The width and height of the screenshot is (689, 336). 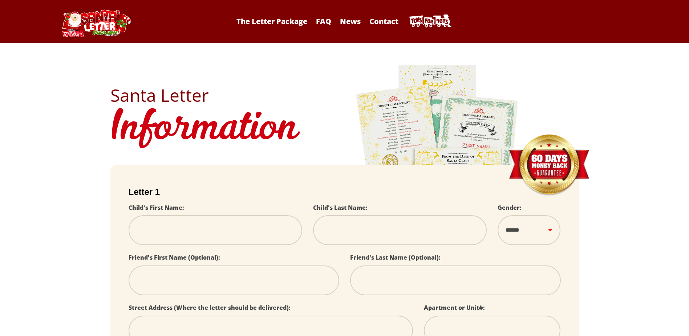 I want to click on img: letters.png, so click(x=437, y=165).